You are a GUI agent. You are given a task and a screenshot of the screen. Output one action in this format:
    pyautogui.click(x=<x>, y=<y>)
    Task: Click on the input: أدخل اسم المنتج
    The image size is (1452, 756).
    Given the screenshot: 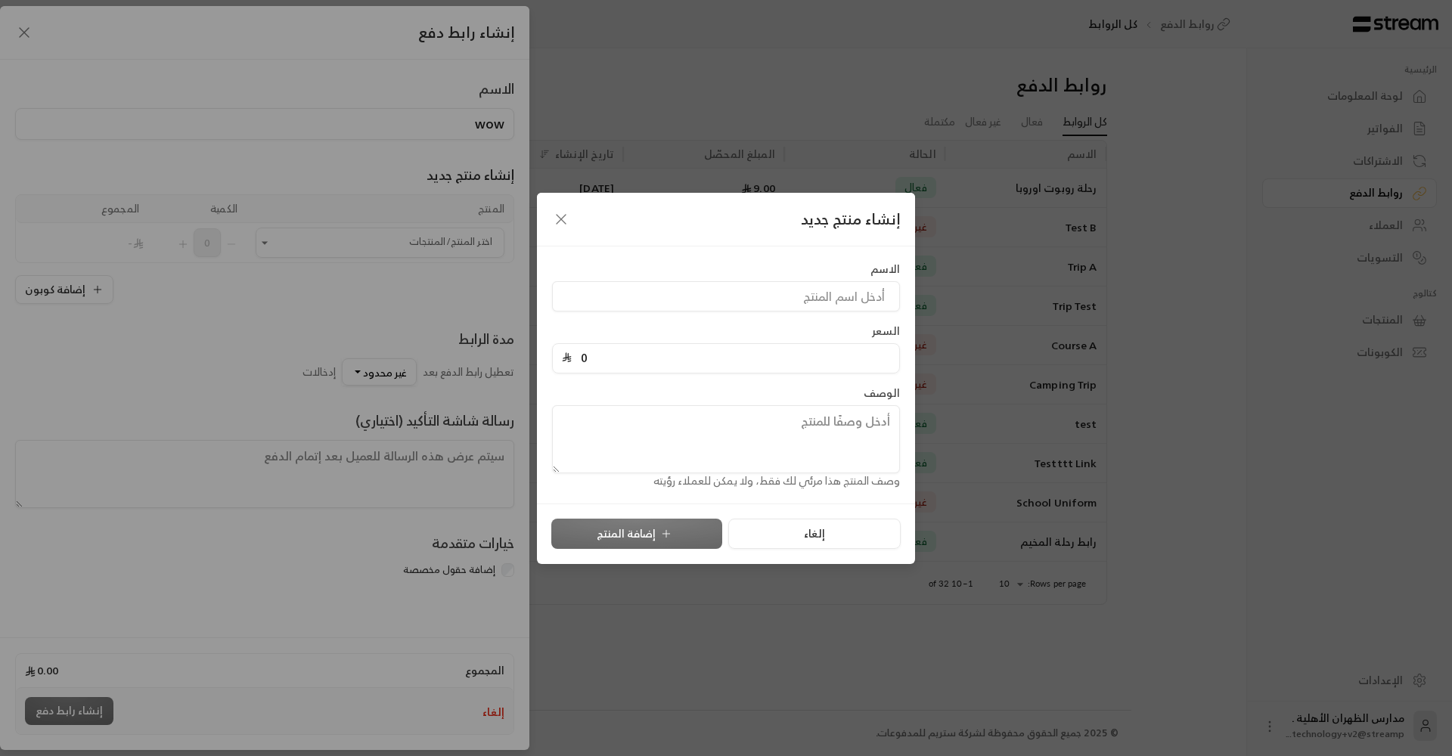 What is the action you would take?
    pyautogui.click(x=726, y=296)
    